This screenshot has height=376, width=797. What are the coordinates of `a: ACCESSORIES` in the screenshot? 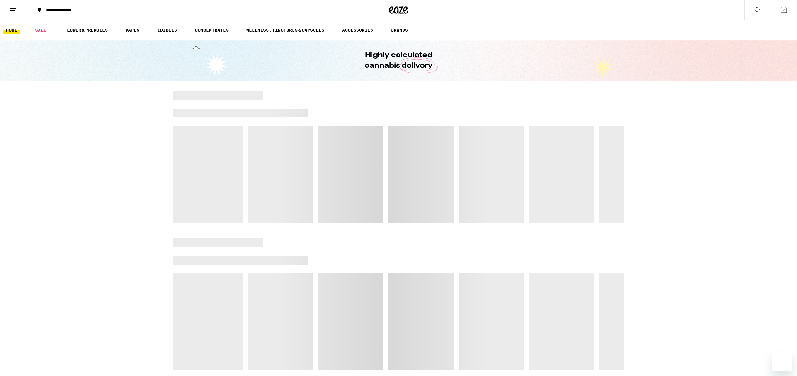 It's located at (358, 30).